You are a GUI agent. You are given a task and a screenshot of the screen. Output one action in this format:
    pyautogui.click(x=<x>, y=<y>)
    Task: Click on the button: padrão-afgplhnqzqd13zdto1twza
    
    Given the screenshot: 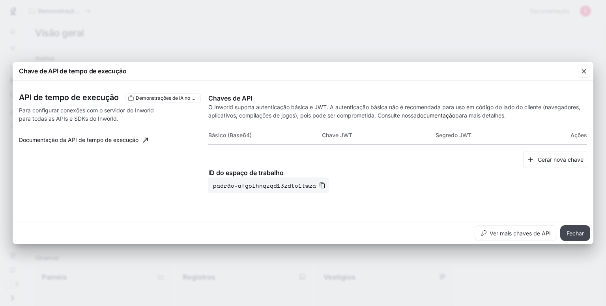 What is the action you would take?
    pyautogui.click(x=268, y=185)
    